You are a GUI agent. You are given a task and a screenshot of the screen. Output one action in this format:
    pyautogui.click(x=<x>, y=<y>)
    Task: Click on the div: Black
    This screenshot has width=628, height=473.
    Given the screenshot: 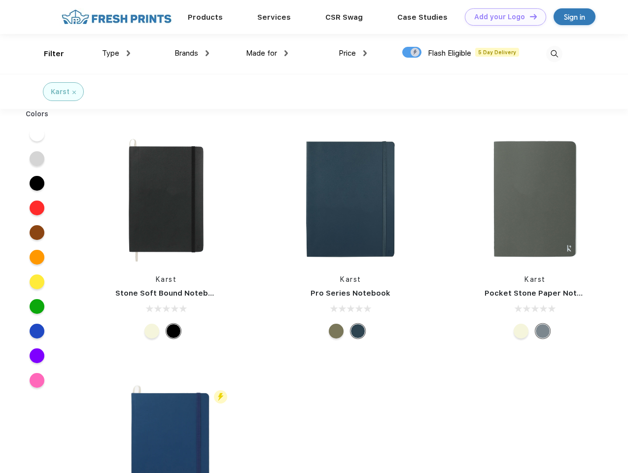 What is the action you would take?
    pyautogui.click(x=173, y=331)
    